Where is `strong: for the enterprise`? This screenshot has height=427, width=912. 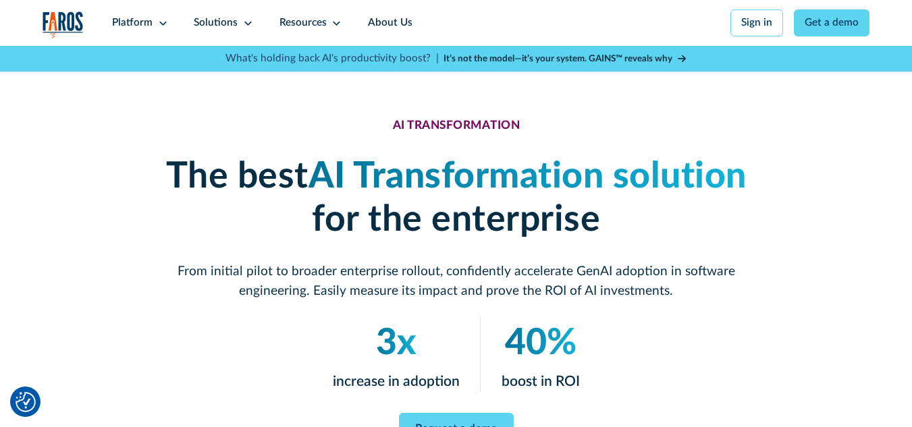 strong: for the enterprise is located at coordinates (455, 219).